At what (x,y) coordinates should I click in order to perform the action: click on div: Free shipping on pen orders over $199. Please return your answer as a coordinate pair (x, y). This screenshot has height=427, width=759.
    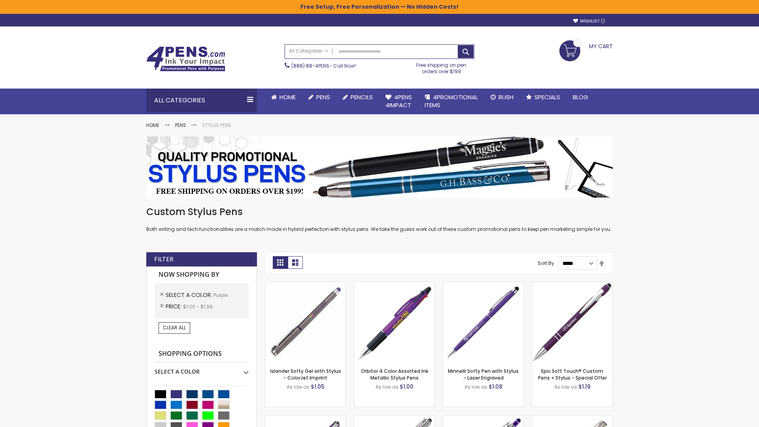
    Looking at the image, I should click on (441, 67).